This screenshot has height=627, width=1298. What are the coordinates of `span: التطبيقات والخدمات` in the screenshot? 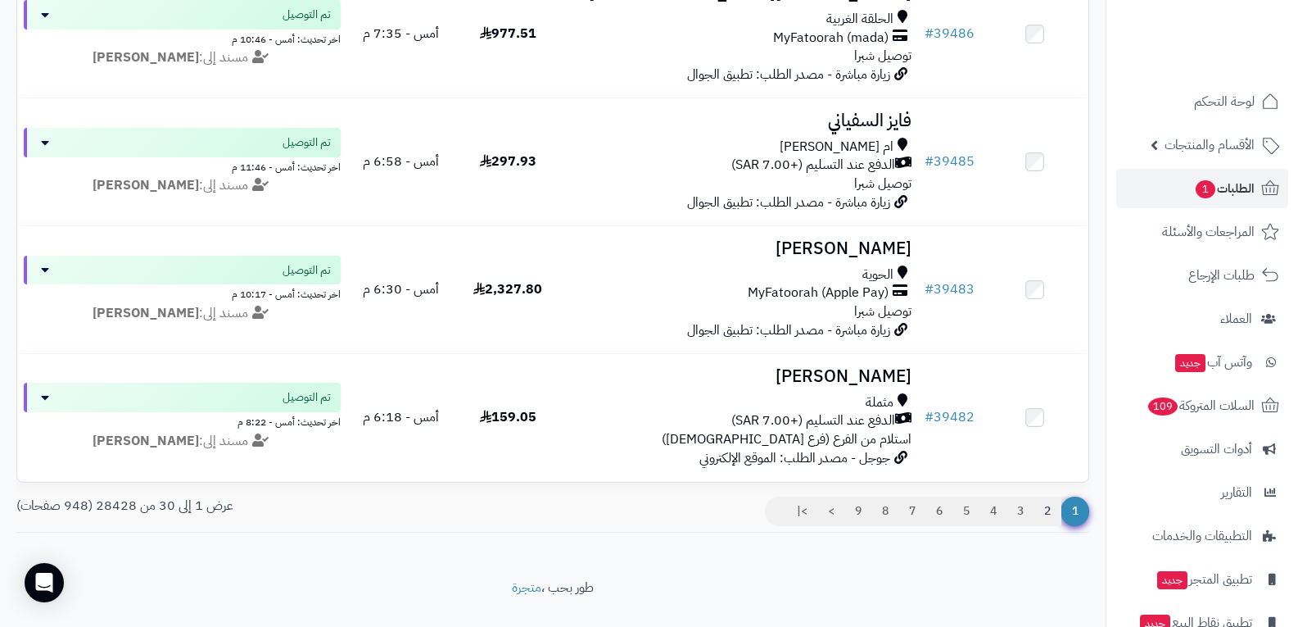 It's located at (1203, 536).